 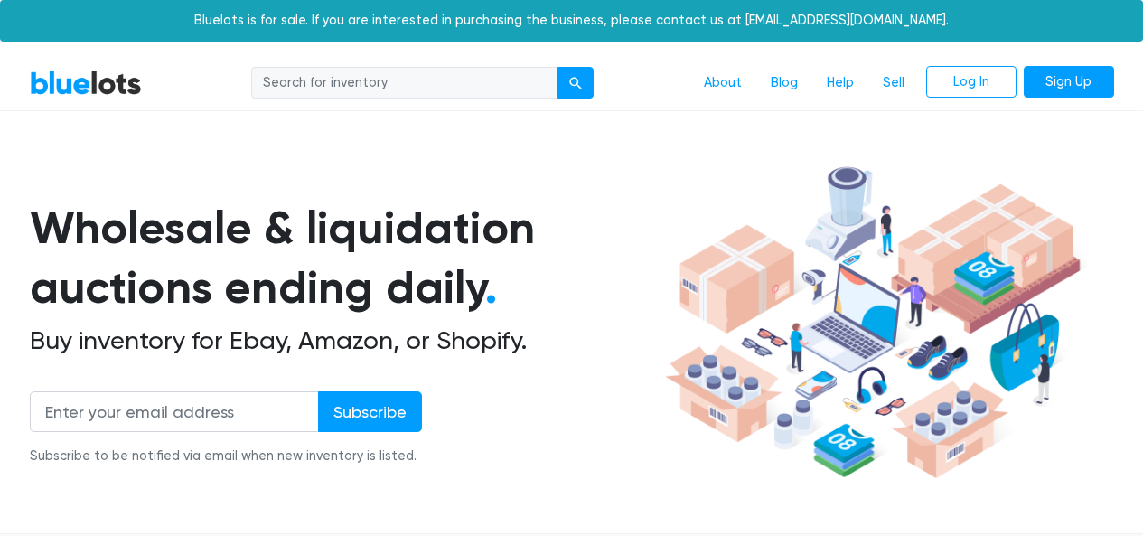 What do you see at coordinates (784, 83) in the screenshot?
I see `a: Blog` at bounding box center [784, 83].